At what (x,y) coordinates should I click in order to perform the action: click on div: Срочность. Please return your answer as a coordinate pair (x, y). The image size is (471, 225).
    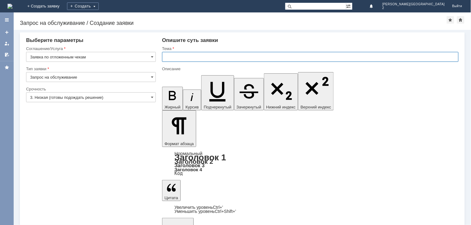
    Looking at the image, I should click on (90, 89).